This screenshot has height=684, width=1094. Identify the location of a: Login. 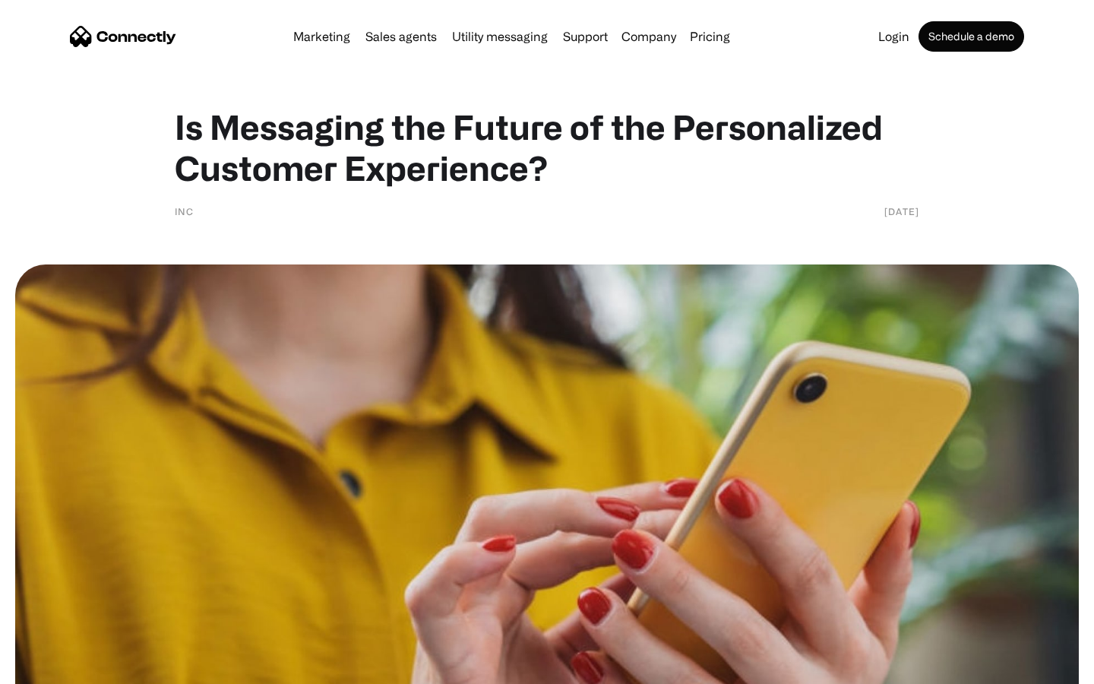
(893, 36).